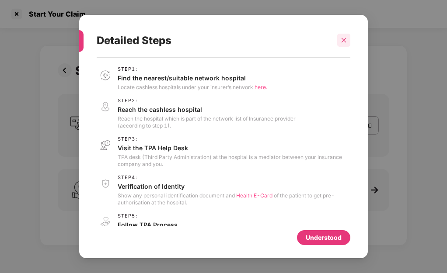 The height and width of the screenshot is (273, 447). Describe the element at coordinates (234, 178) in the screenshot. I see `span: Step 4 :` at that location.